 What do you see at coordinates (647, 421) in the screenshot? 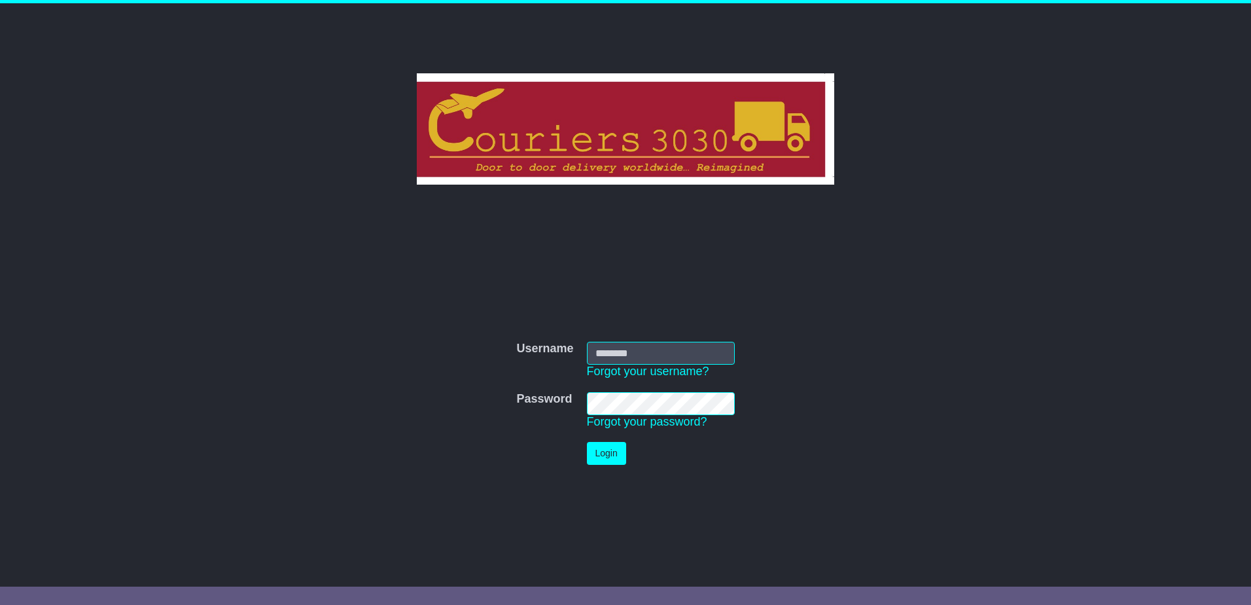
I see `a: Forgot your password?` at bounding box center [647, 421].